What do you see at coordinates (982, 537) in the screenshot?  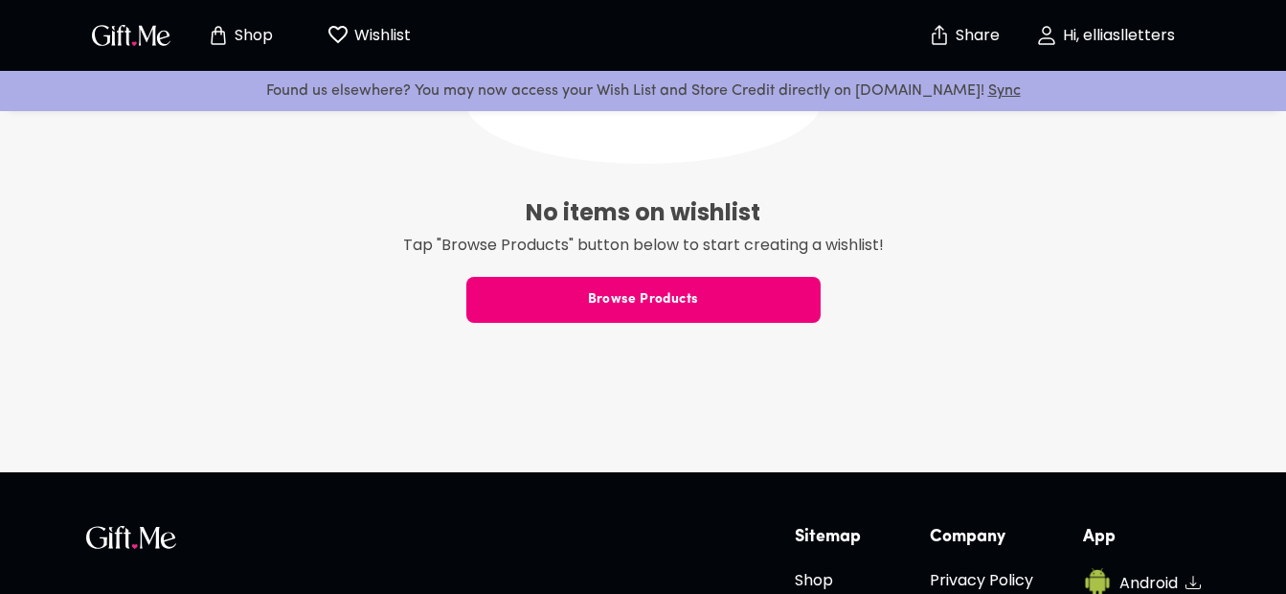 I see `h6: Company` at bounding box center [982, 537].